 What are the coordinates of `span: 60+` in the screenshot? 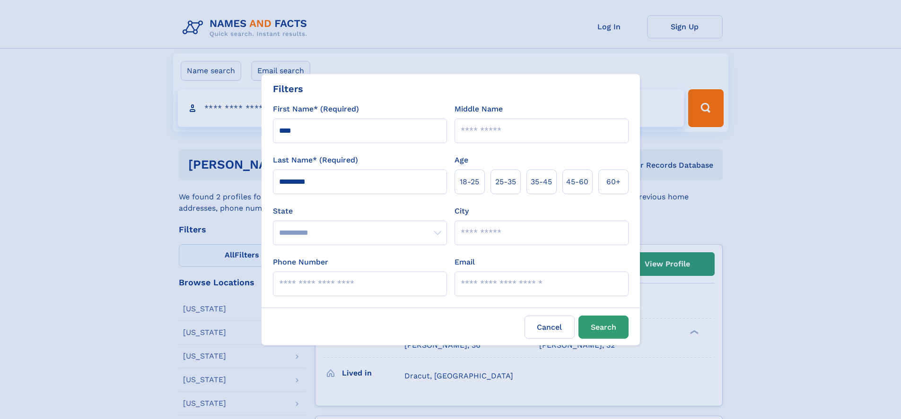 It's located at (613, 182).